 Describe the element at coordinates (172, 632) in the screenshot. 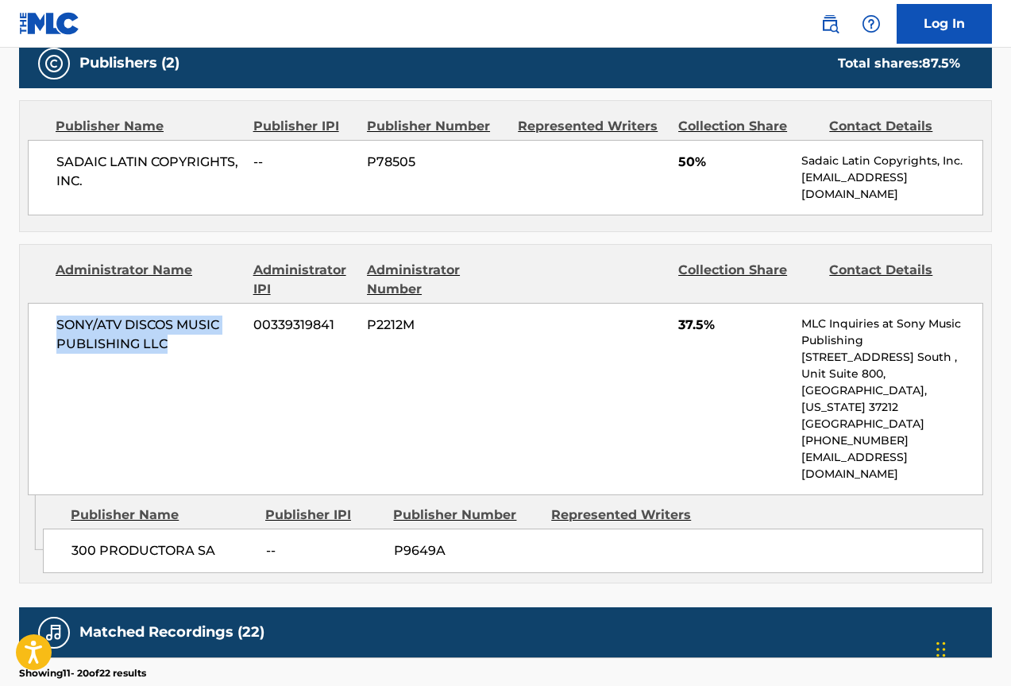

I see `h5: Matched Recordings (22)` at that location.